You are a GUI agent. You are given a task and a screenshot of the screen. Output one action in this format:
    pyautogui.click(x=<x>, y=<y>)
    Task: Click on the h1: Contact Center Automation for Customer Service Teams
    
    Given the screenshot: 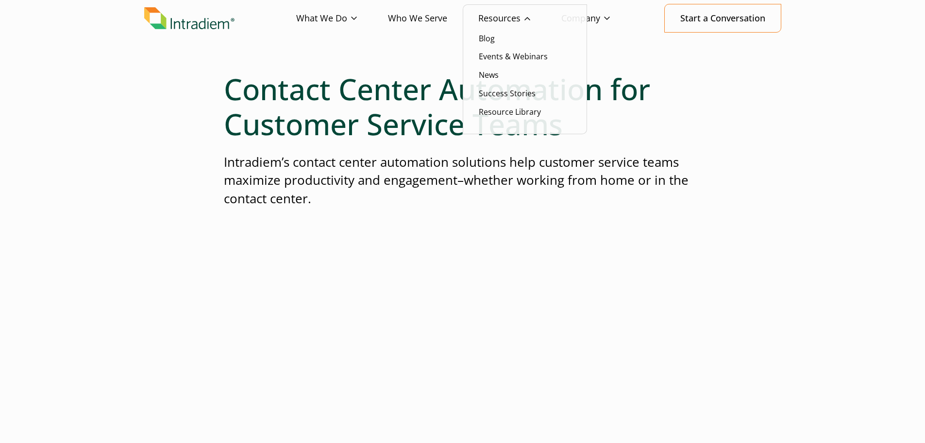 What is the action you would take?
    pyautogui.click(x=463, y=106)
    